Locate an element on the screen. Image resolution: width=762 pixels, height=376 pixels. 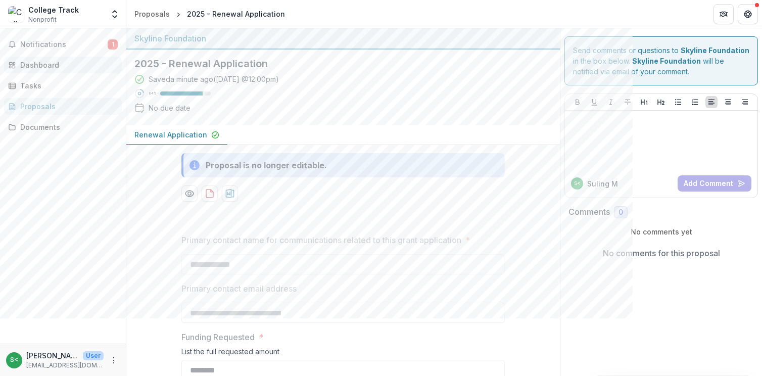
button: Bold is located at coordinates (577, 102).